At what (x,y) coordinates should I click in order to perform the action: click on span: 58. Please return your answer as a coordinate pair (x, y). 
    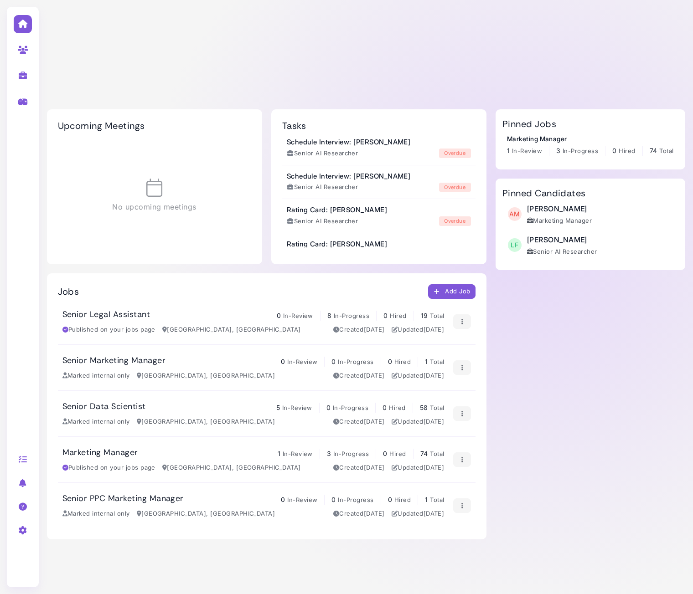
    Looking at the image, I should click on (424, 407).